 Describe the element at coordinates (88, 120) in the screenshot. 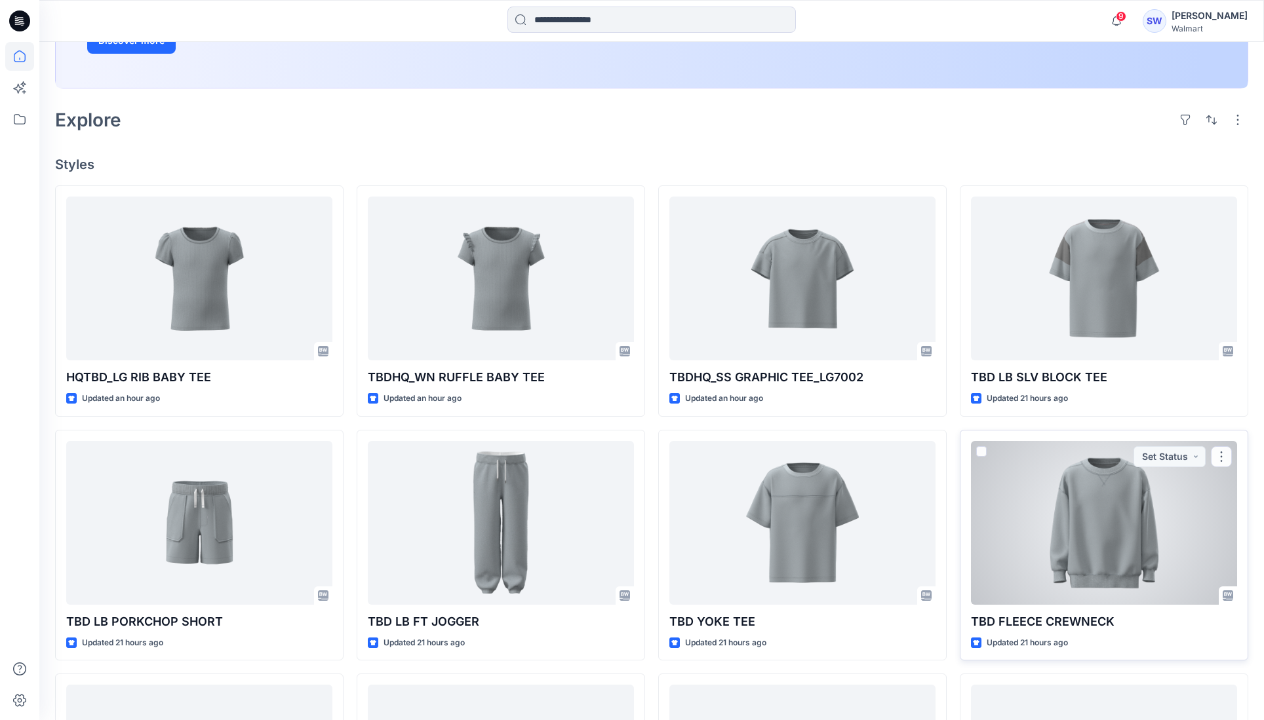

I see `h2: Explore` at that location.